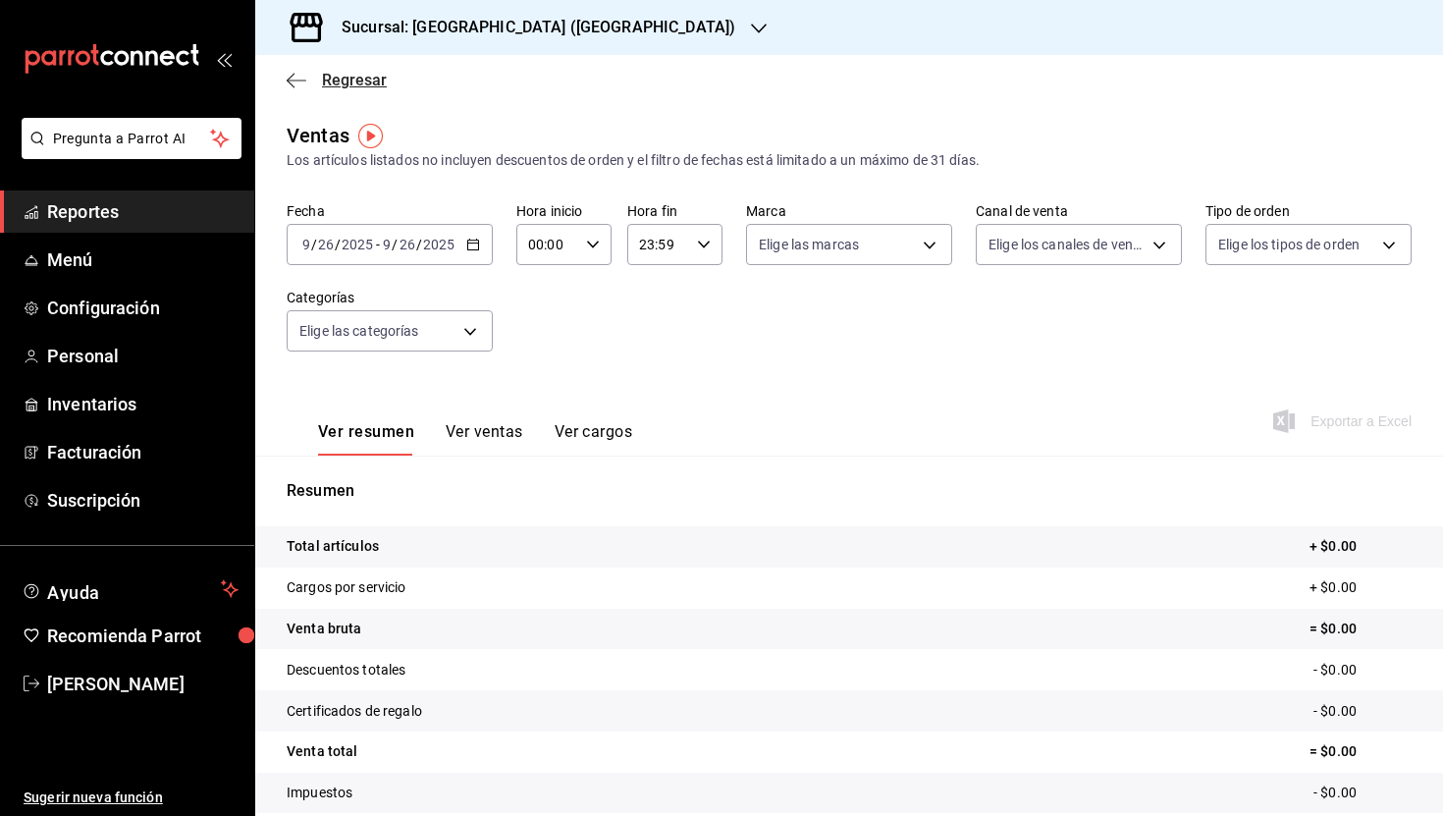 The width and height of the screenshot is (1443, 816). What do you see at coordinates (674, 211) in the screenshot?
I see `label: Hora fin` at bounding box center [674, 211].